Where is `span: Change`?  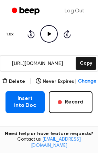
span: Change is located at coordinates (87, 81).